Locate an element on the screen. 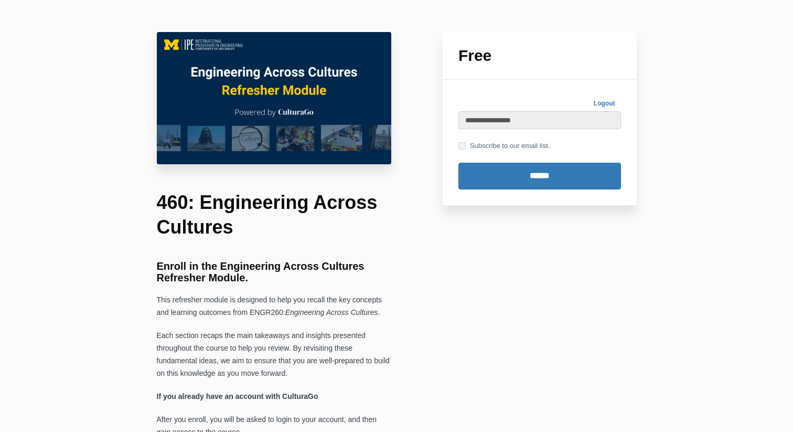  strong: If you already have an account with CulturaGo is located at coordinates (238, 396).